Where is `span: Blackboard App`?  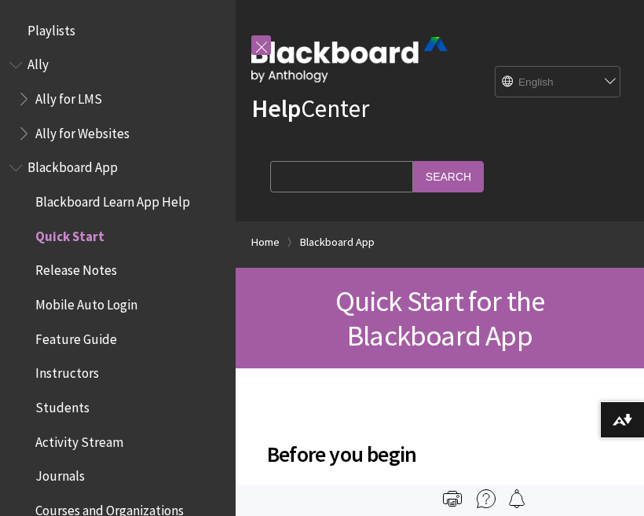 span: Blackboard App is located at coordinates (72, 165).